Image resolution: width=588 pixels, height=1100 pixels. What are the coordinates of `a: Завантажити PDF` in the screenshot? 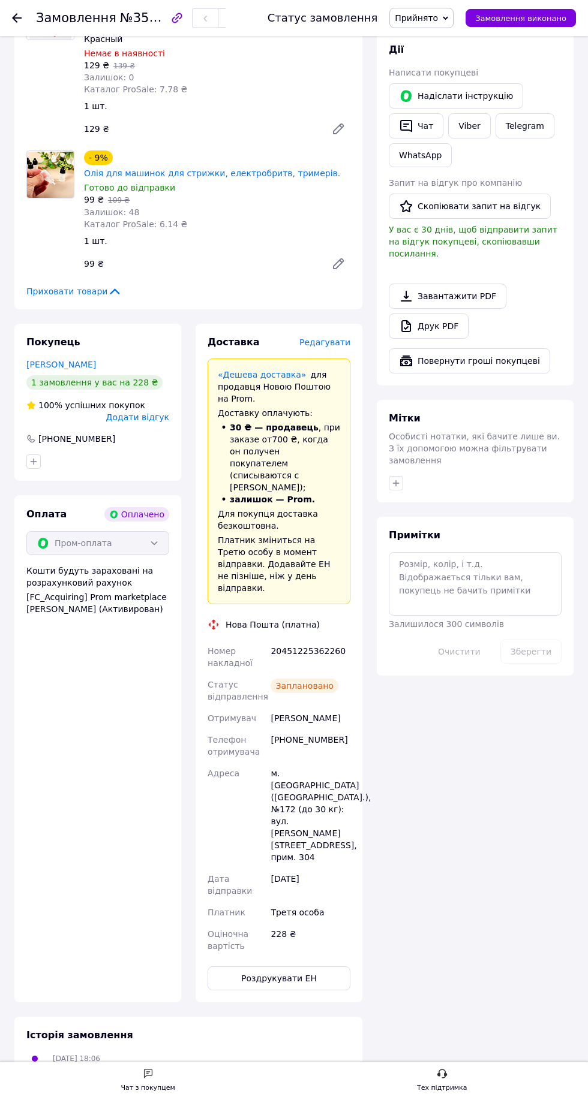 It's located at (447, 296).